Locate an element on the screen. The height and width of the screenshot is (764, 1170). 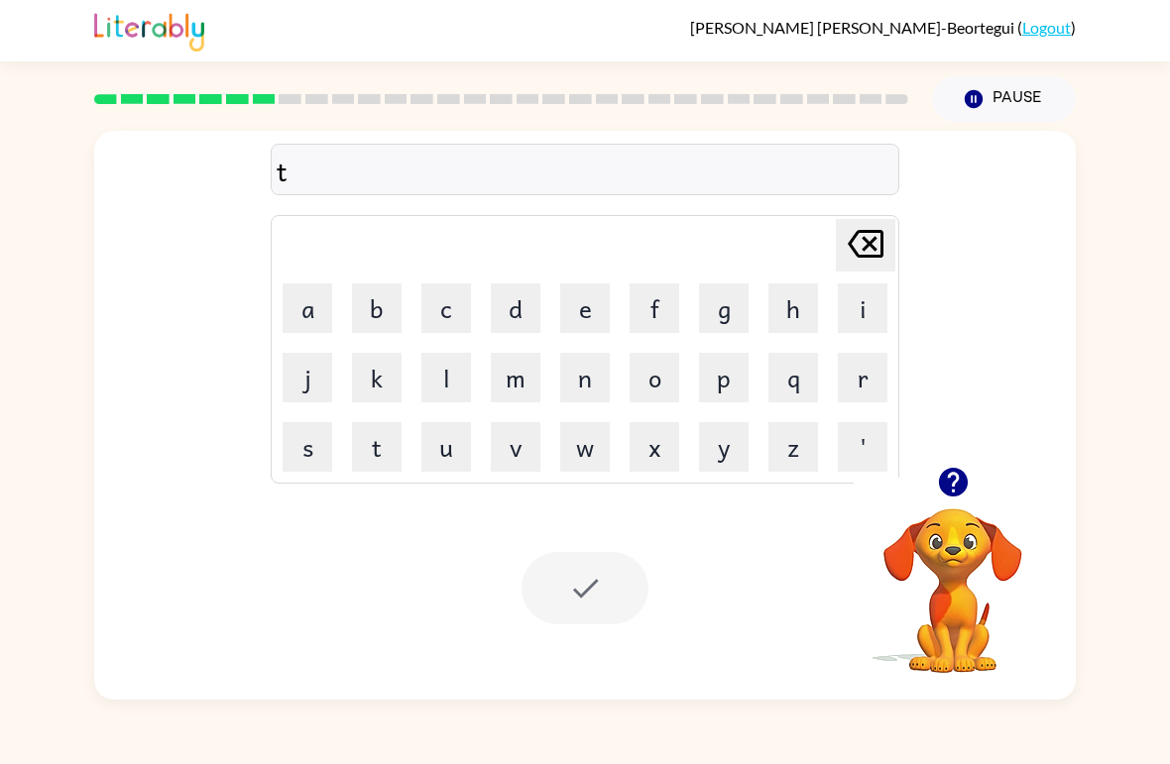
button: k is located at coordinates (377, 378).